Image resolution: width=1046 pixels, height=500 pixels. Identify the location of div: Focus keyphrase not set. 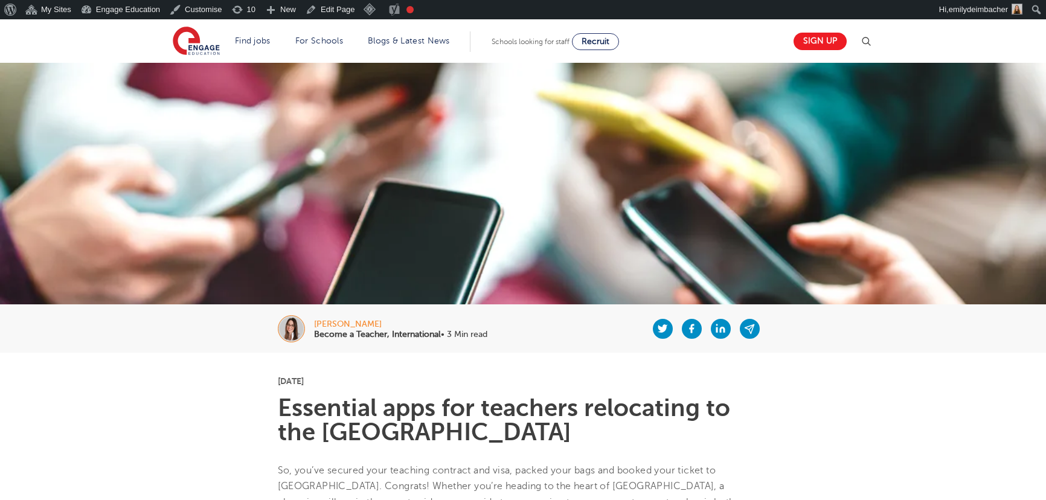
(410, 10).